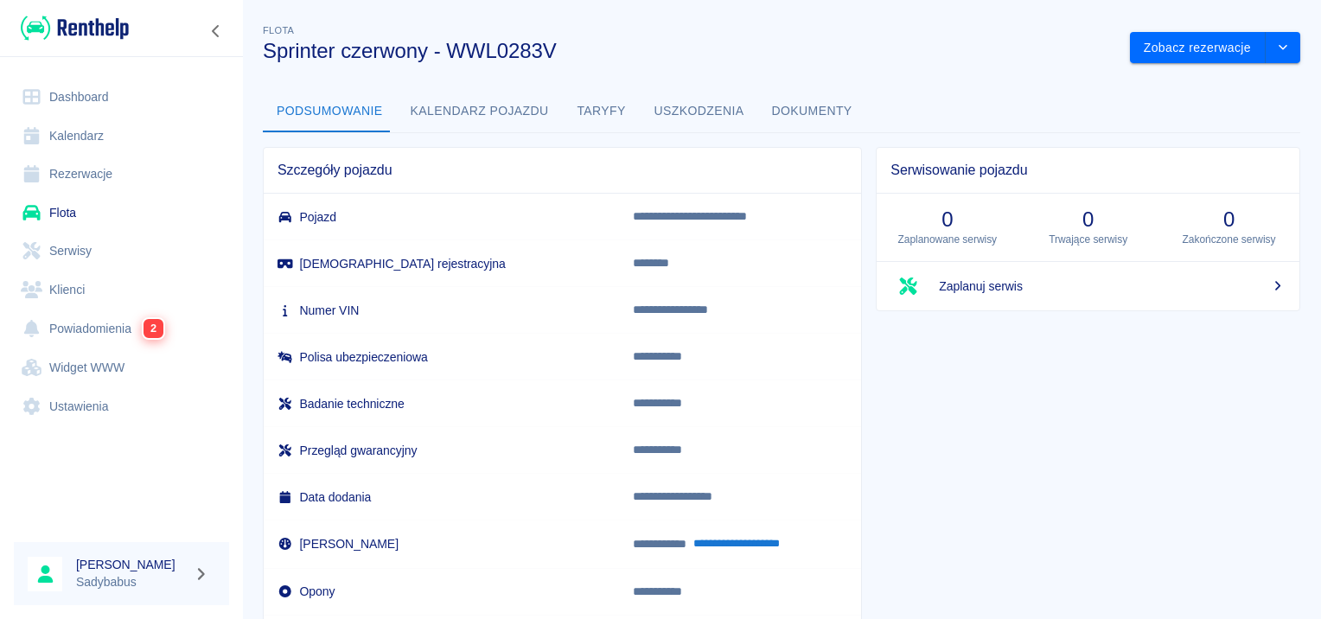 Image resolution: width=1321 pixels, height=619 pixels. What do you see at coordinates (480, 112) in the screenshot?
I see `button: Kalendarz pojazdu` at bounding box center [480, 112].